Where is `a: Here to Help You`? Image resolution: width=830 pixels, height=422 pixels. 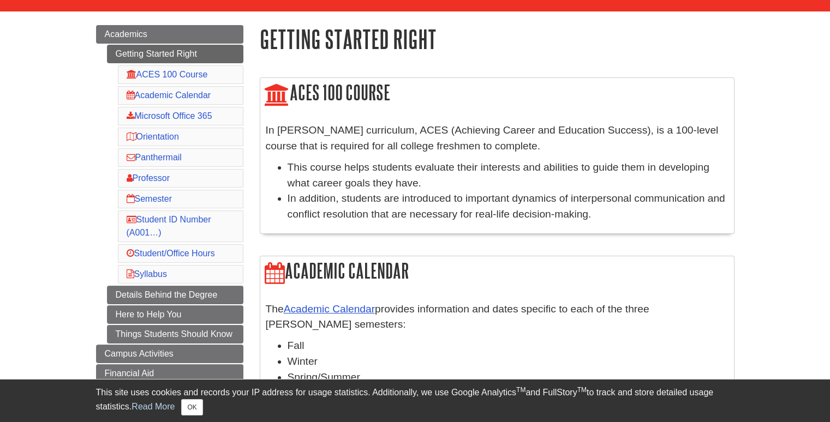 a: Here to Help You is located at coordinates (175, 315).